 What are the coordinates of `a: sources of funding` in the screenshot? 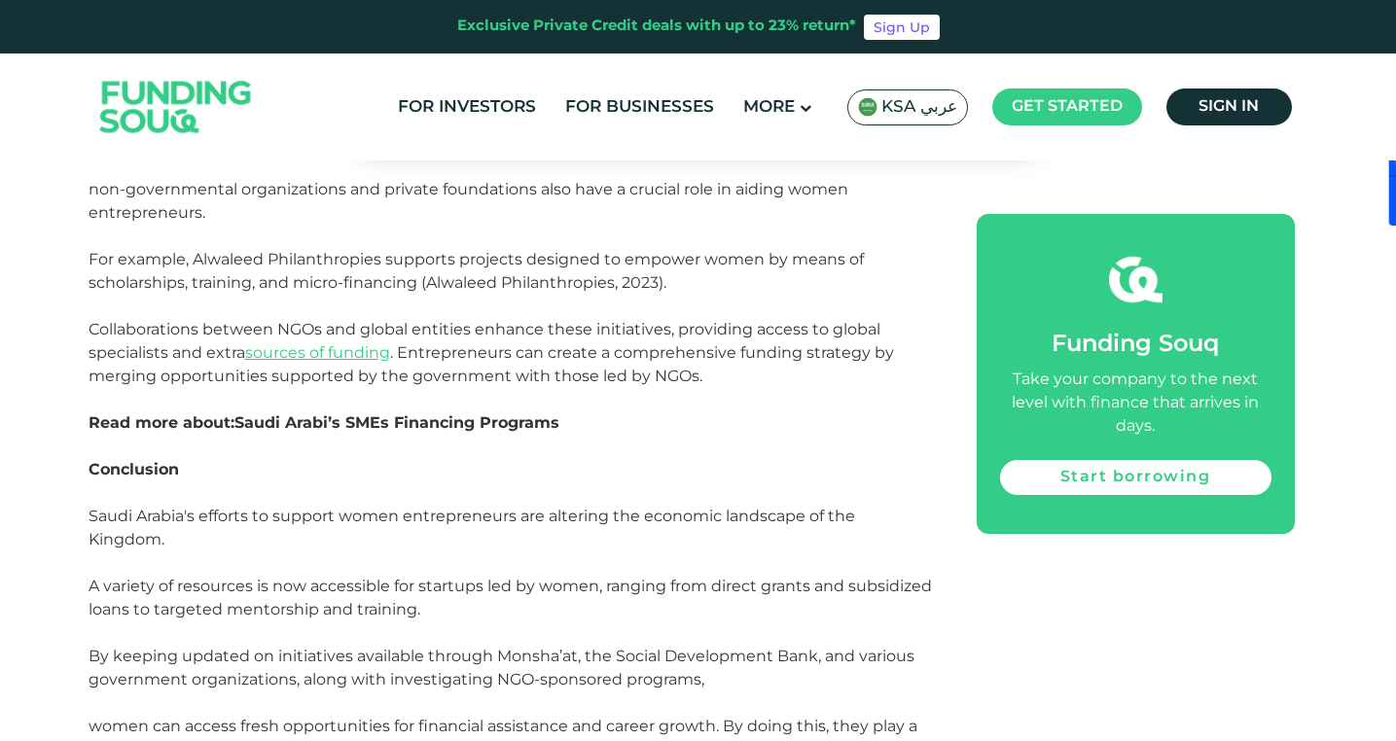 It's located at (317, 352).